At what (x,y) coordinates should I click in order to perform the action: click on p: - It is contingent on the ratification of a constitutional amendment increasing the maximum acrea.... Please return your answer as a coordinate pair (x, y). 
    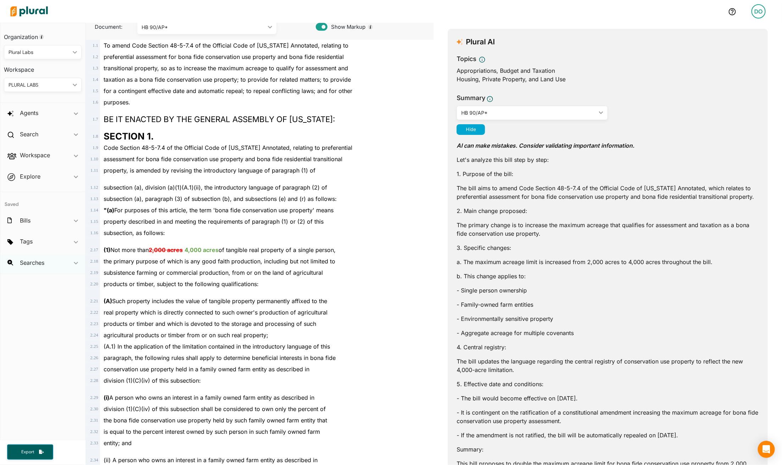
    Looking at the image, I should click on (608, 417).